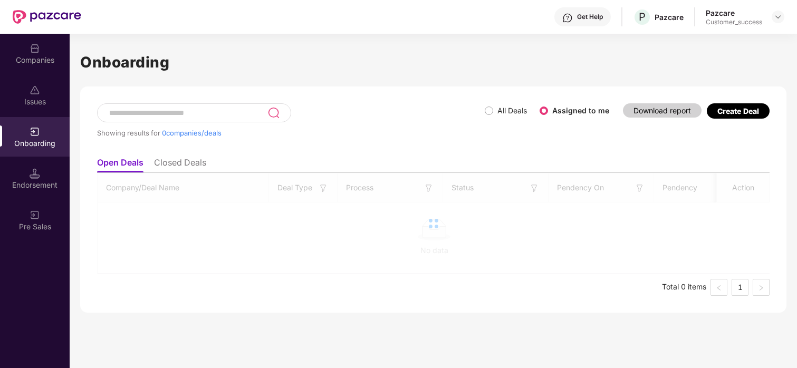 This screenshot has height=368, width=797. I want to click on label: All Deals, so click(512, 110).